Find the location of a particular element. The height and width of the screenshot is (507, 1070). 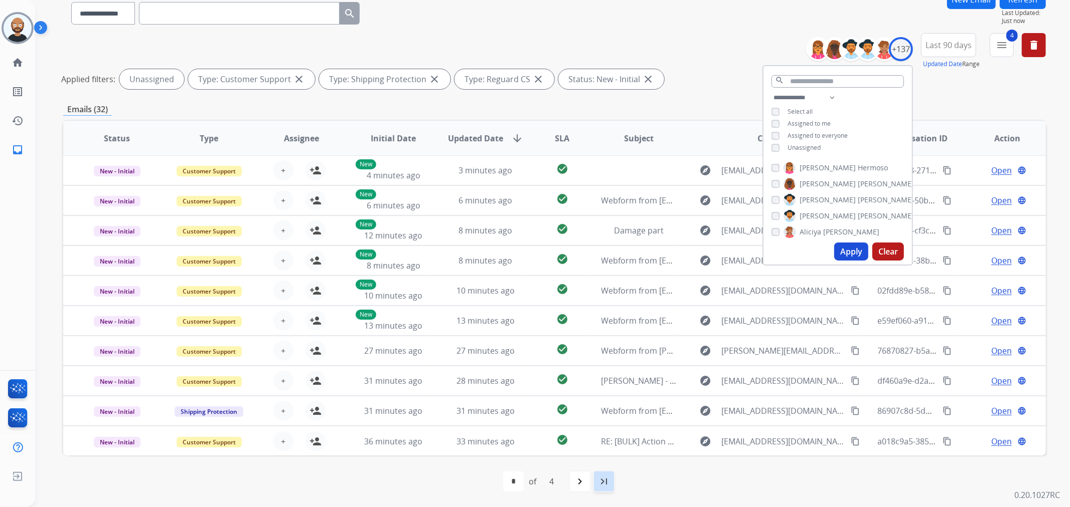

div: of is located at coordinates (532, 482).